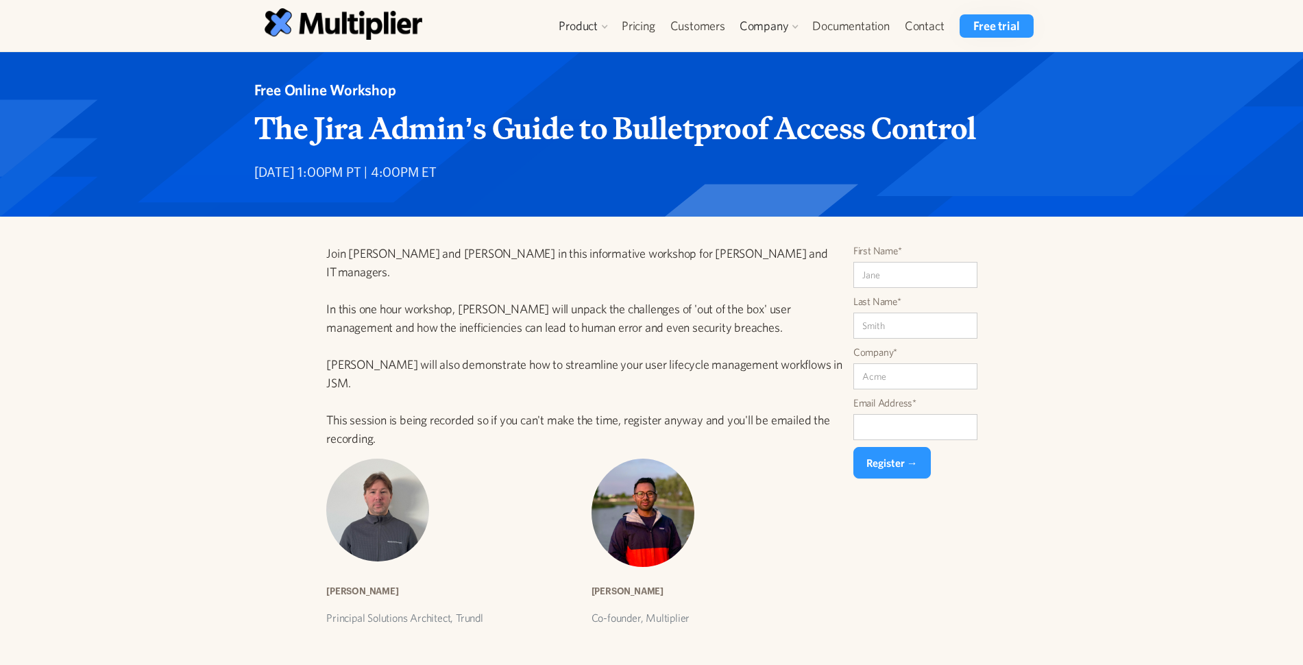 This screenshot has width=1303, height=665. Describe the element at coordinates (915, 361) in the screenshot. I see `form: Aaron Webinar` at that location.